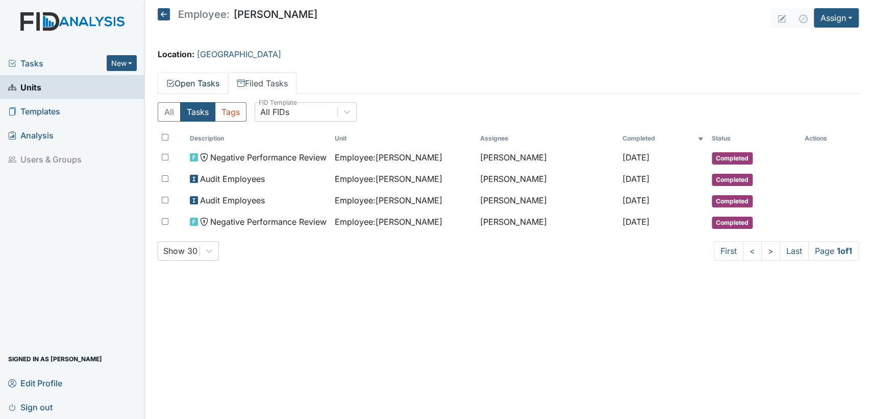 The width and height of the screenshot is (871, 419). What do you see at coordinates (122, 63) in the screenshot?
I see `button: New` at bounding box center [122, 63].